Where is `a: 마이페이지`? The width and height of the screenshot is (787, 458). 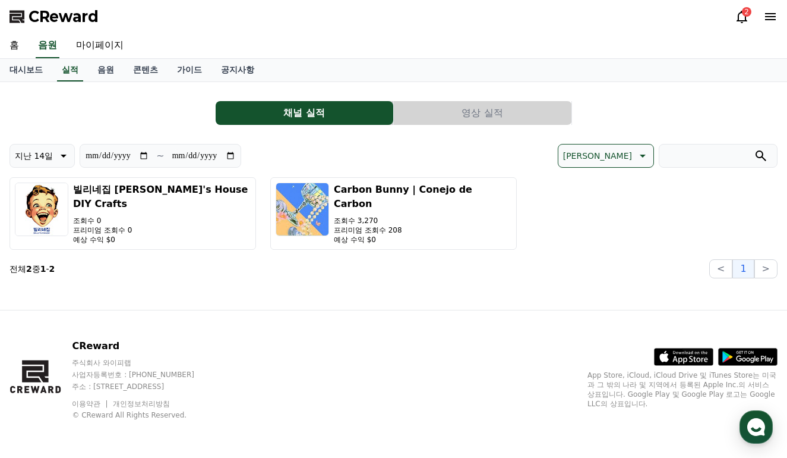 a: 마이페이지 is located at coordinates (100, 46).